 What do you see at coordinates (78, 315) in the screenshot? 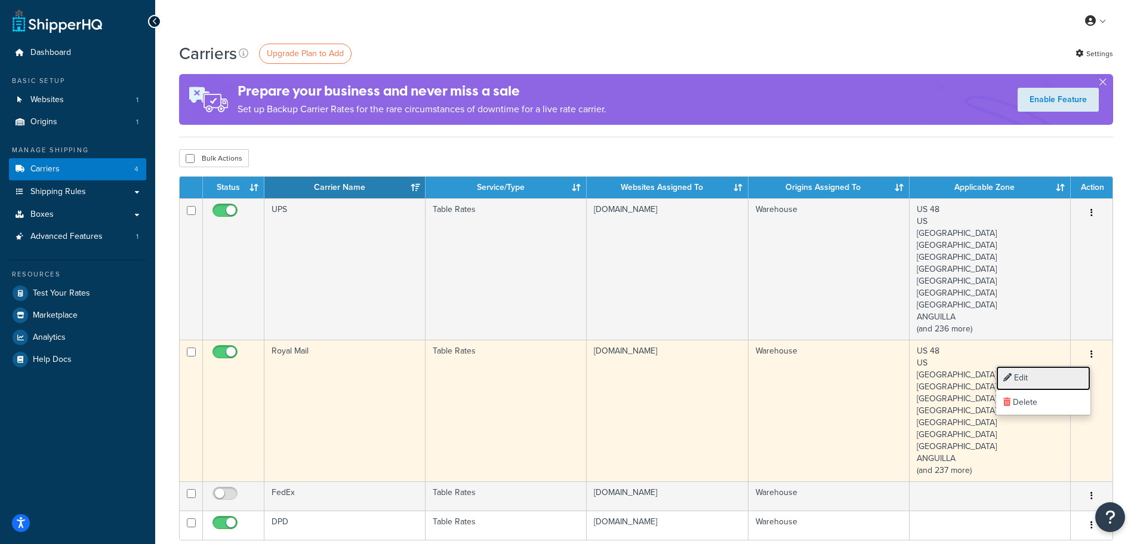
I see `a: Marketplace` at bounding box center [78, 315].